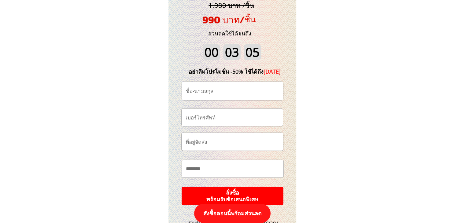  Describe the element at coordinates (232, 91) in the screenshot. I see `input: ชื่อ-นามสกุล` at that location.